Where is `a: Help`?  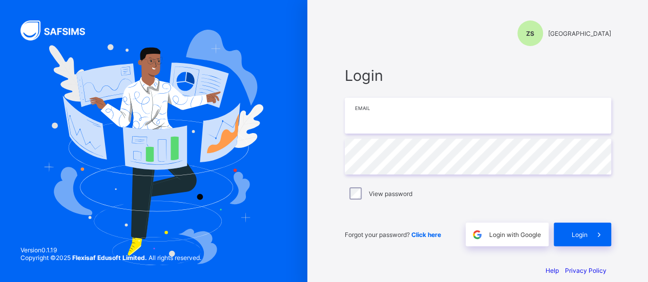 a: Help is located at coordinates (553, 271).